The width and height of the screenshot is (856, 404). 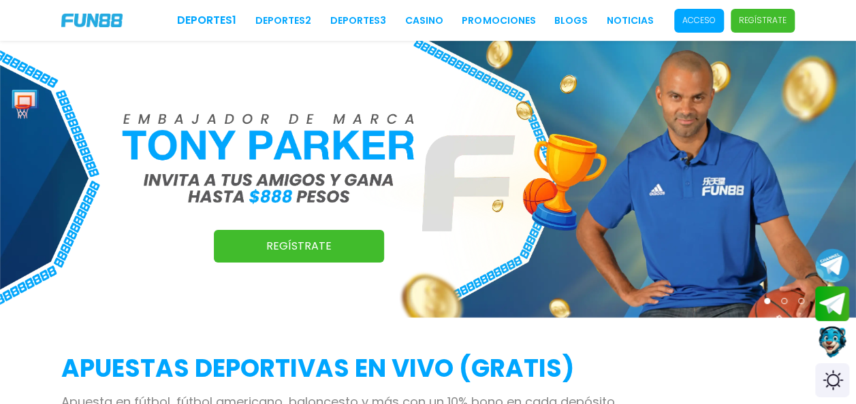 What do you see at coordinates (832, 304) in the screenshot?
I see `button: Join telegram` at bounding box center [832, 304].